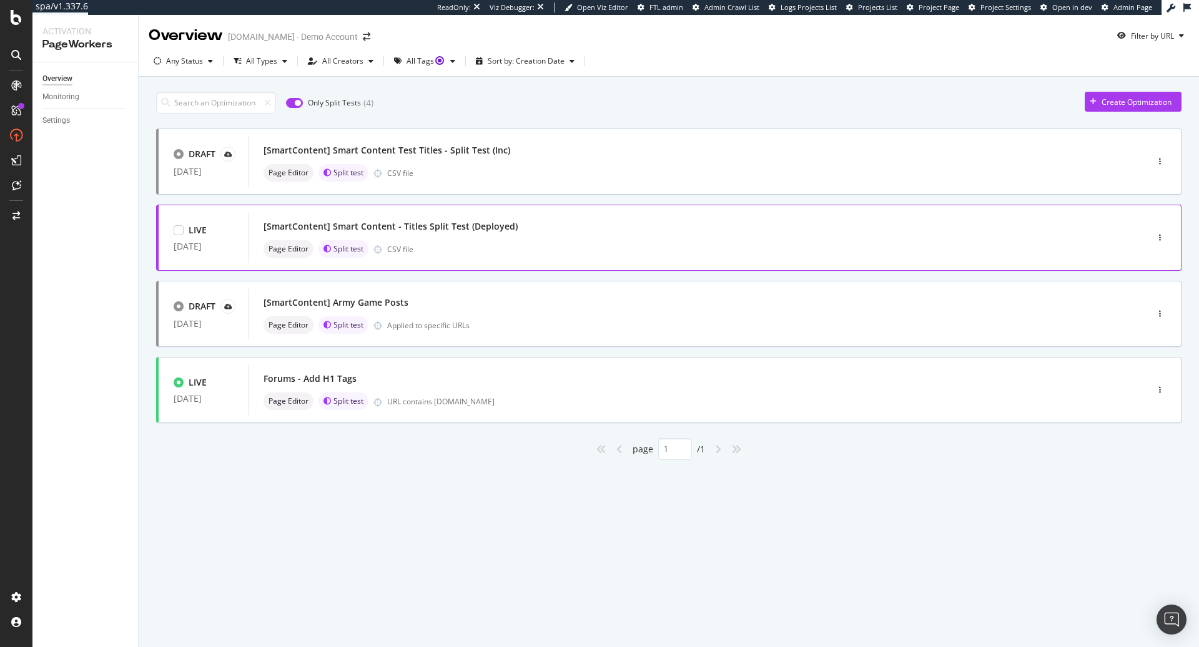 This screenshot has height=647, width=1199. I want to click on button: All Creators, so click(340, 61).